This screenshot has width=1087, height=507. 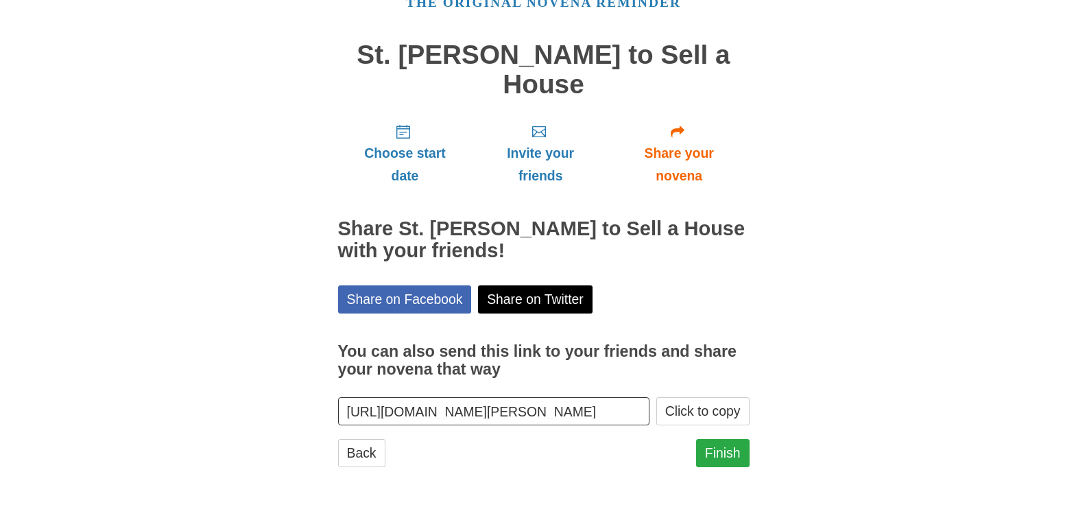 What do you see at coordinates (544, 360) in the screenshot?
I see `h3: You can also send this link to your friends and share your novena that way` at bounding box center [544, 360].